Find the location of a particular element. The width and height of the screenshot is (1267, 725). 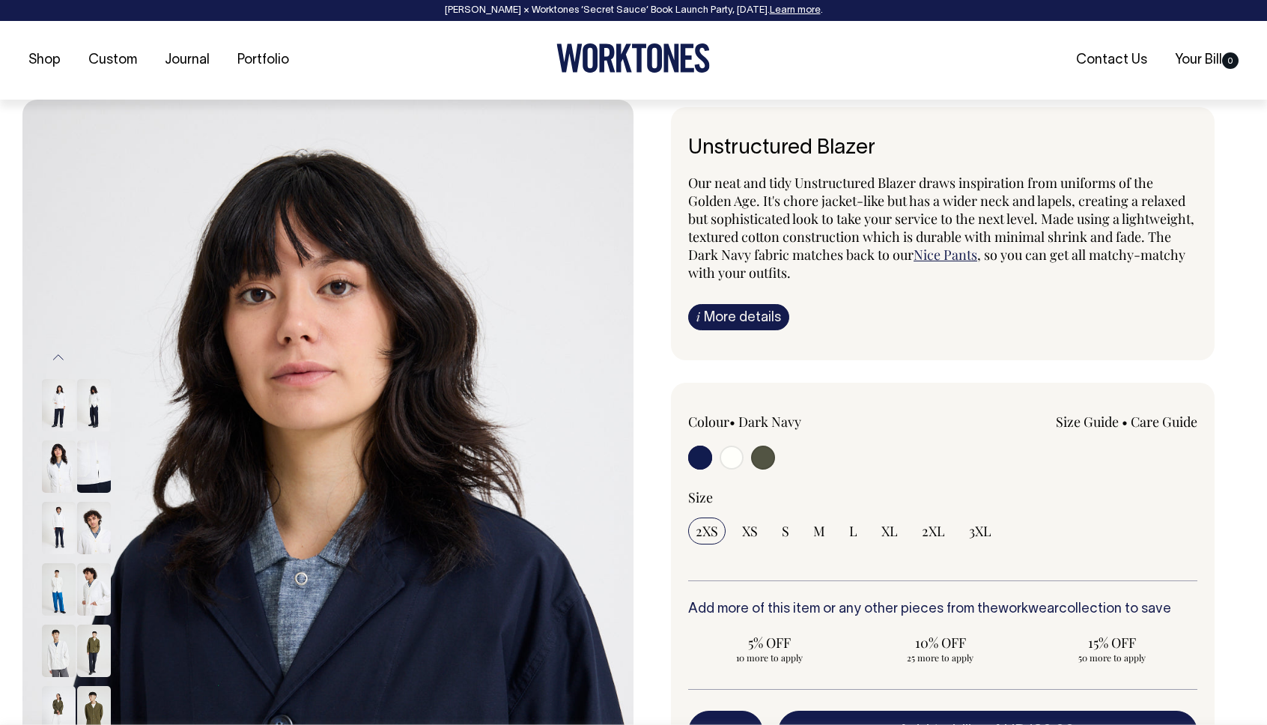

a: Shop is located at coordinates (44, 60).